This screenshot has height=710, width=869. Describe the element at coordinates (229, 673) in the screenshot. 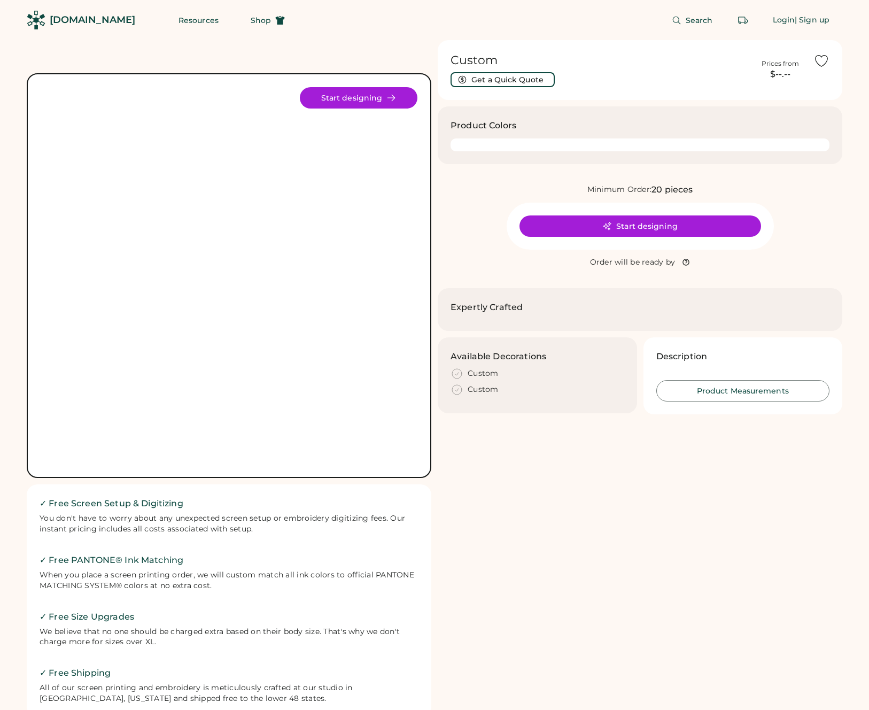

I see `h2: ✓ Free Shipping` at that location.